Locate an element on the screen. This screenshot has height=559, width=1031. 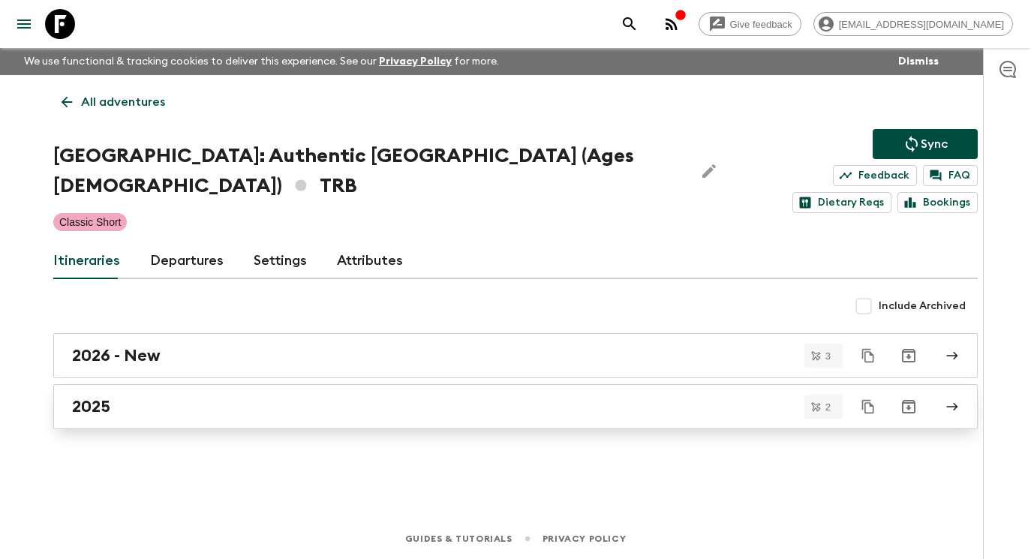
a: Bookings is located at coordinates (937, 203).